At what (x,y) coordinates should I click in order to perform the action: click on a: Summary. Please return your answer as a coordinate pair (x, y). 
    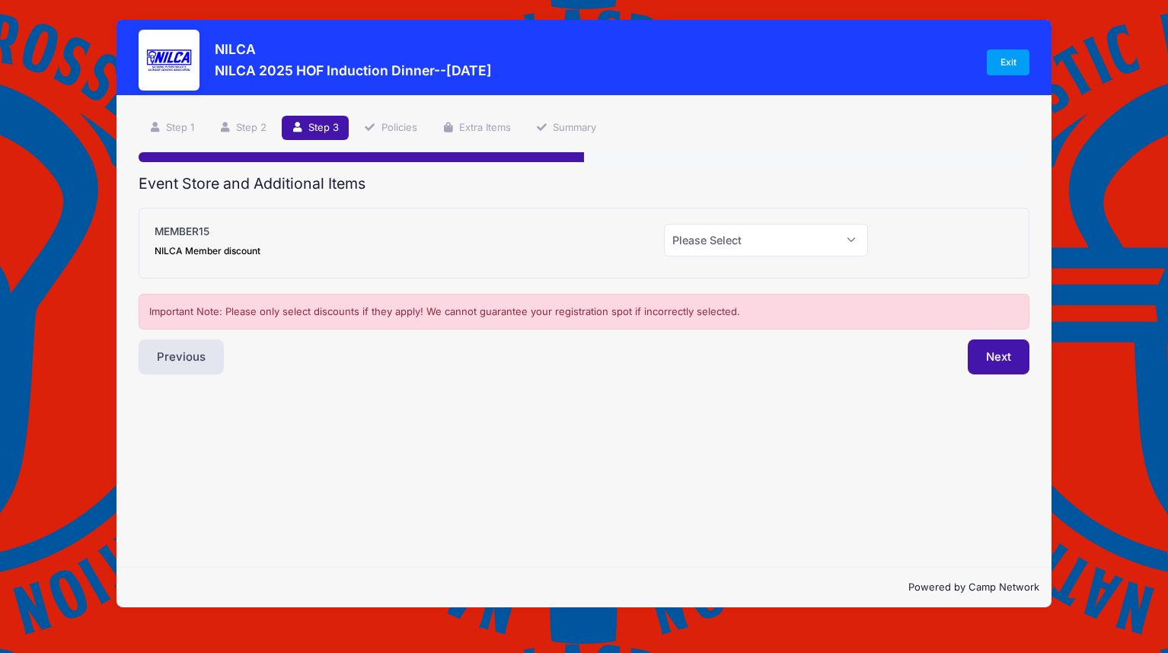
    Looking at the image, I should click on (566, 128).